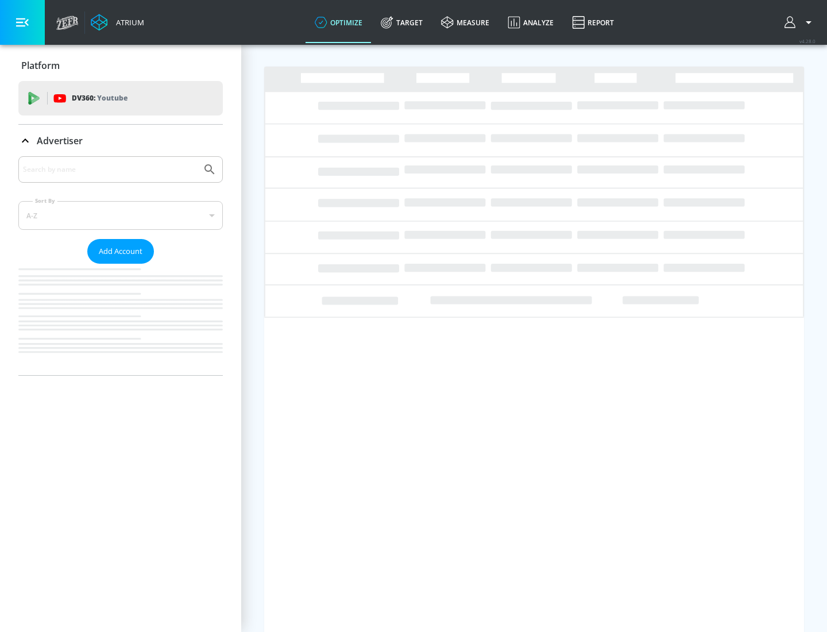 The height and width of the screenshot is (632, 827). Describe the element at coordinates (121, 251) in the screenshot. I see `button: Add Account` at that location.